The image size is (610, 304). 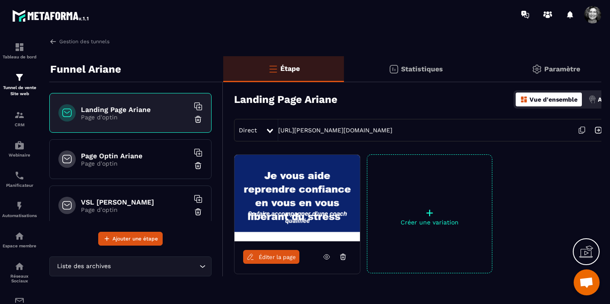 What do you see at coordinates (587, 283) in the screenshot?
I see `div: Ouvrir le chat` at bounding box center [587, 283].